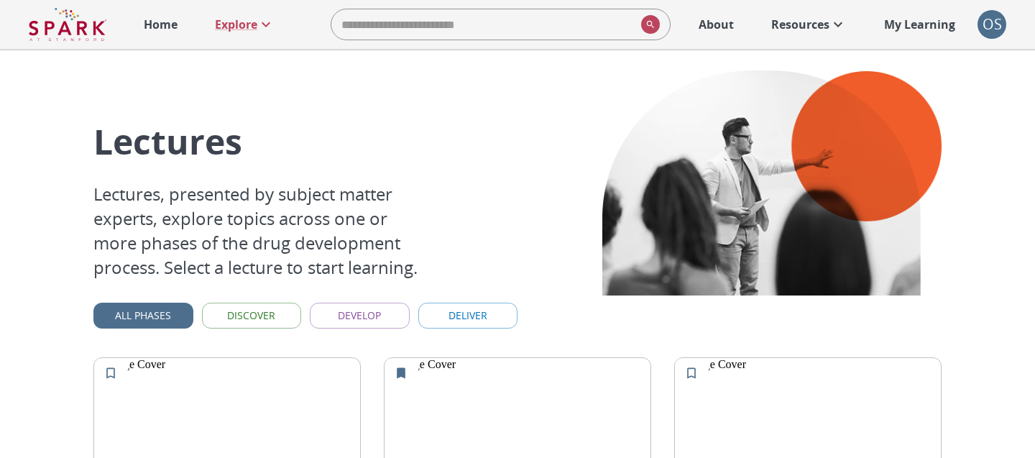 The height and width of the screenshot is (458, 1035). I want to click on p: Home, so click(160, 24).